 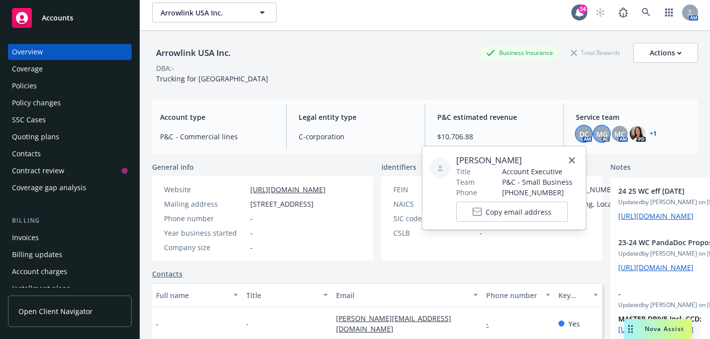 I want to click on a: Coverage, so click(x=70, y=69).